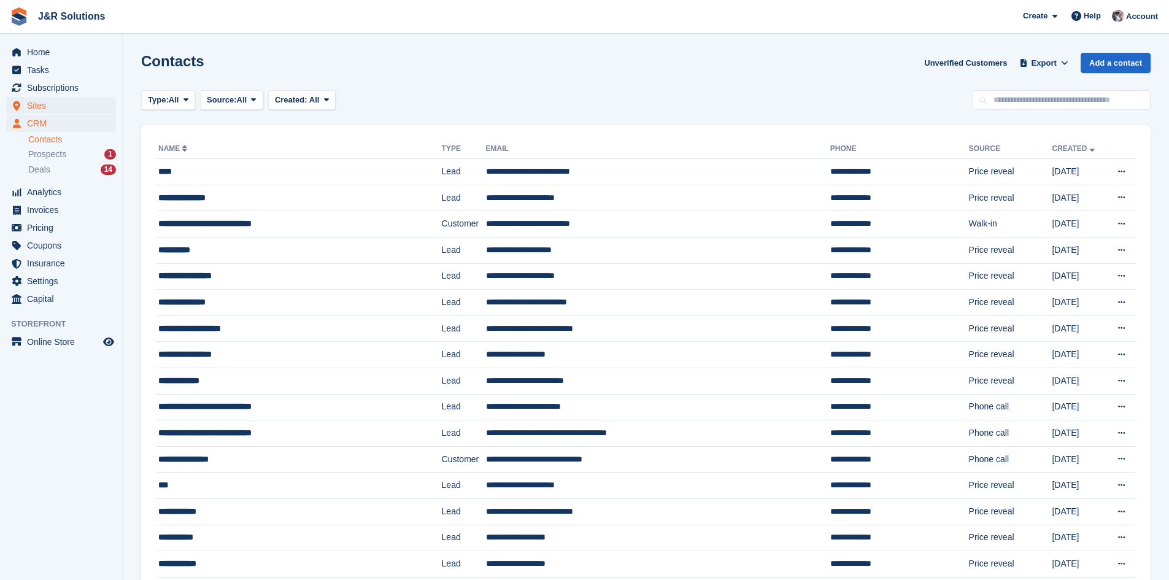 This screenshot has width=1169, height=580. What do you see at coordinates (64, 245) in the screenshot?
I see `span: Coupons` at bounding box center [64, 245].